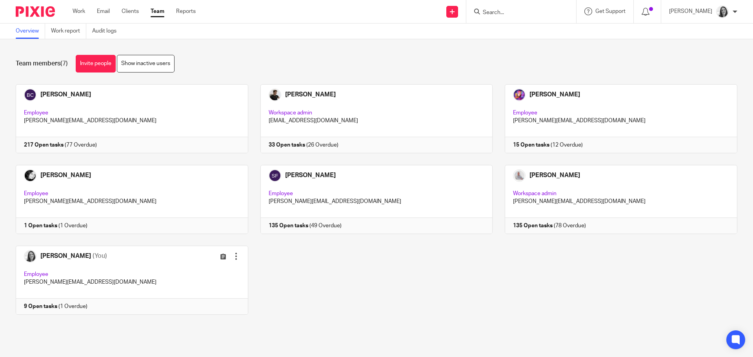  Describe the element at coordinates (722, 12) in the screenshot. I see `img: Sonia%20Thumb.jpeg` at that location.